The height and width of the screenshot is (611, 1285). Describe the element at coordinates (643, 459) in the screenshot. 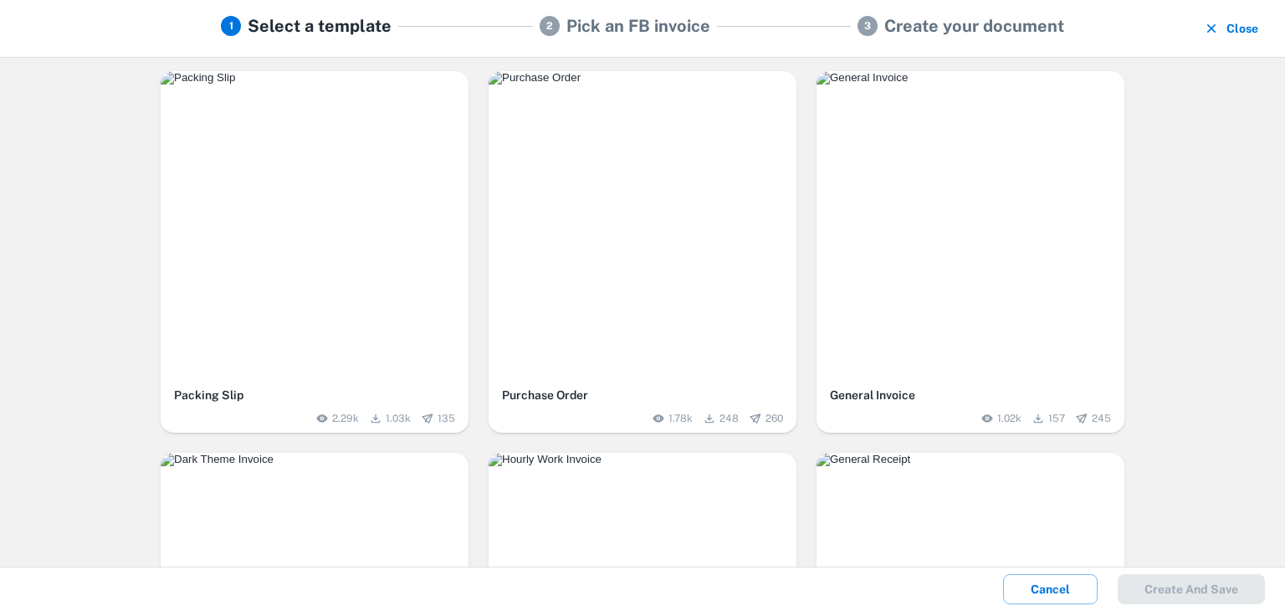

I see `img: Hourly Work Invoice` at that location.